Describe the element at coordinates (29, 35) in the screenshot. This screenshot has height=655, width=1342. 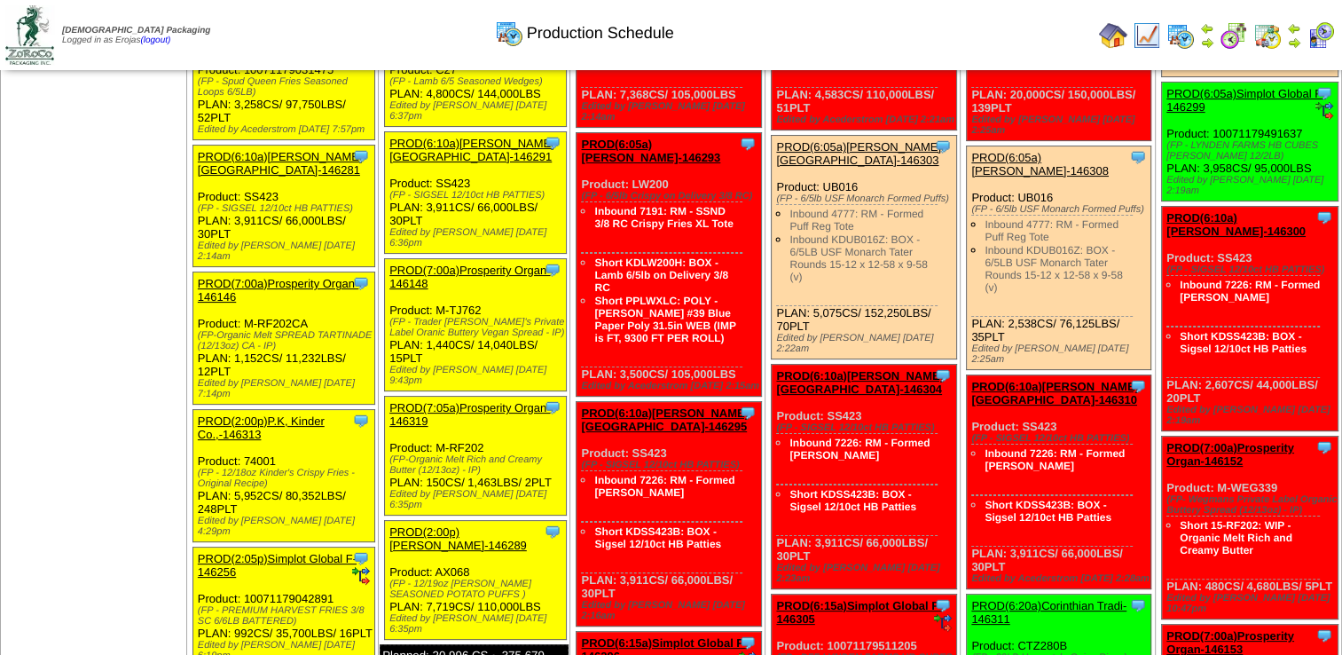
I see `img: zoroco-logo-small.webp` at that location.